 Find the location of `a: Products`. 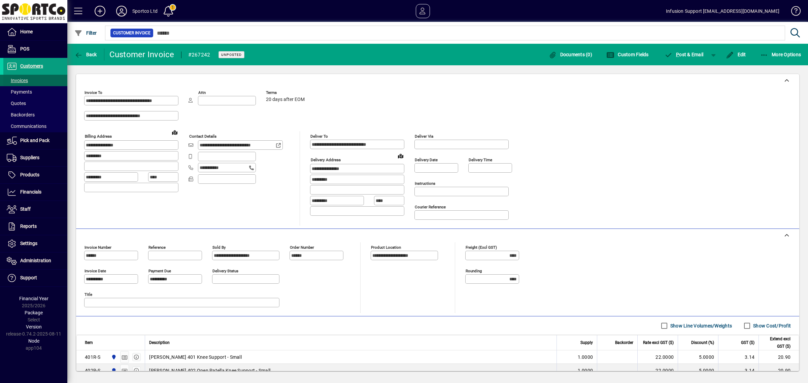

a: Products is located at coordinates (35, 175).